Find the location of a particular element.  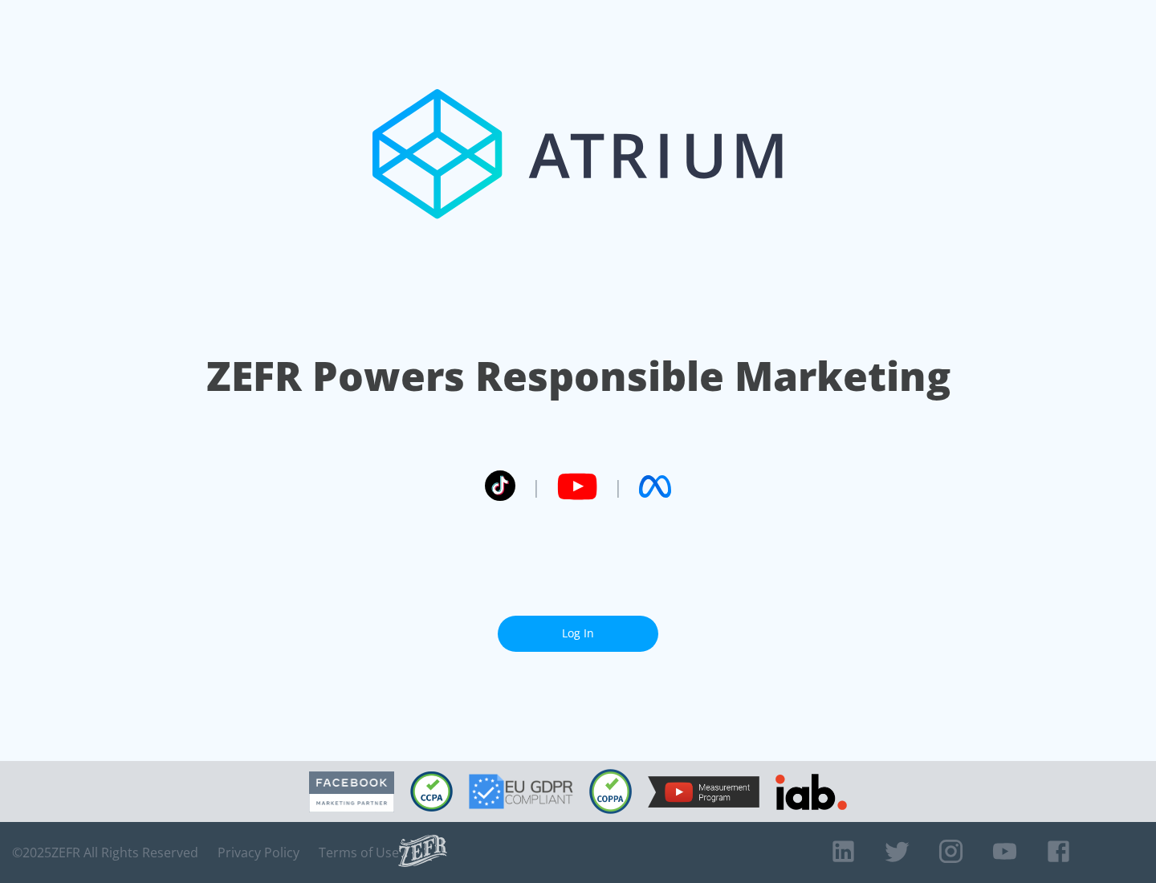

img: COPPA Compliant is located at coordinates (610, 791).